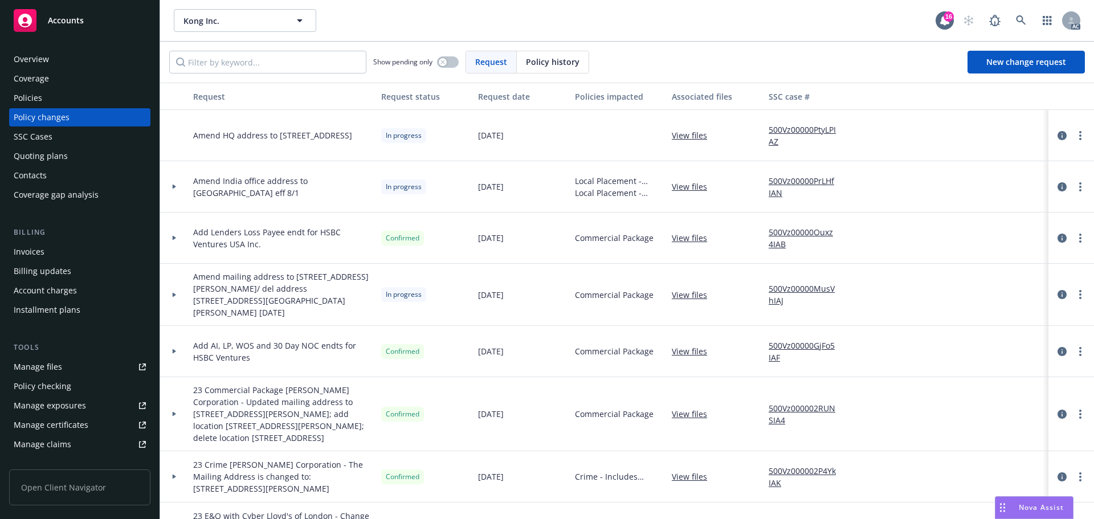 This screenshot has width=1094, height=519. What do you see at coordinates (619, 476) in the screenshot?
I see `span: Crime - Includes Clients Property` at bounding box center [619, 476].